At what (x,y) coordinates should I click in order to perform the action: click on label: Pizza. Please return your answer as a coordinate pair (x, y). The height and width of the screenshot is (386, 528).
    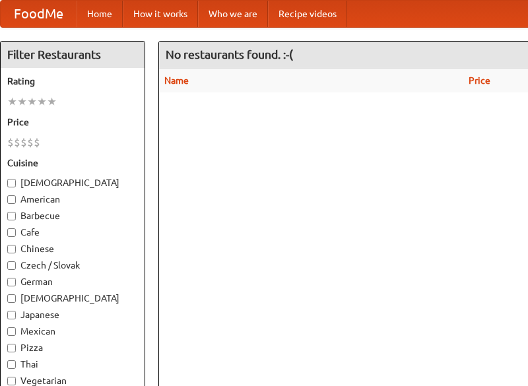
    Looking at the image, I should click on (73, 348).